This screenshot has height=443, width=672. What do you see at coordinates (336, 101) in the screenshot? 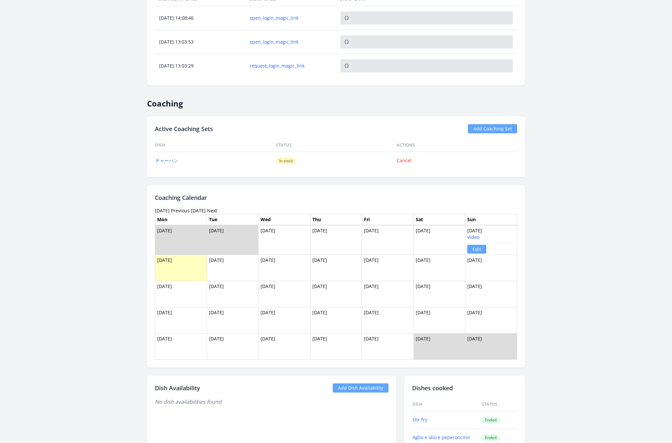
I see `h2: Coaching` at bounding box center [336, 101].